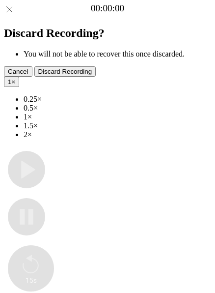 The height and width of the screenshot is (293, 215). I want to click on li: You will not be able to recover this once discarded., so click(118, 54).